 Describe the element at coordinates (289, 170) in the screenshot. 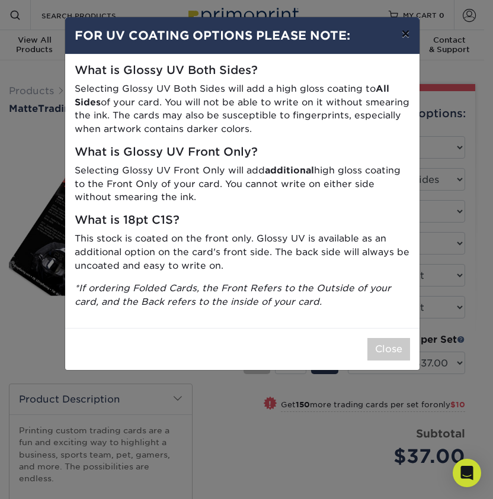

I see `strong: additional` at that location.